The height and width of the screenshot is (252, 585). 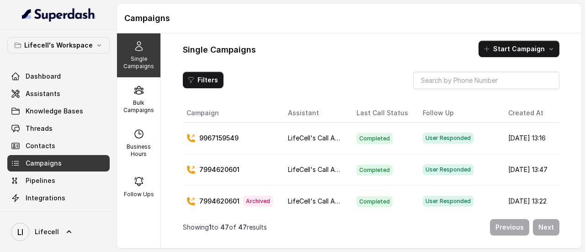 I want to click on p: Bulk Campaigns, so click(x=138, y=106).